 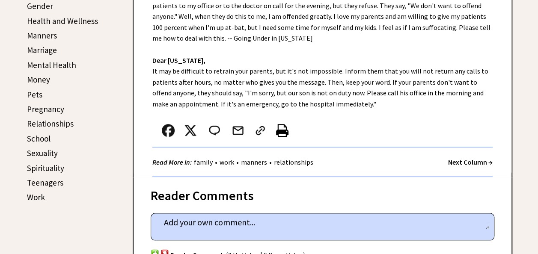 I want to click on a: Money, so click(x=39, y=80).